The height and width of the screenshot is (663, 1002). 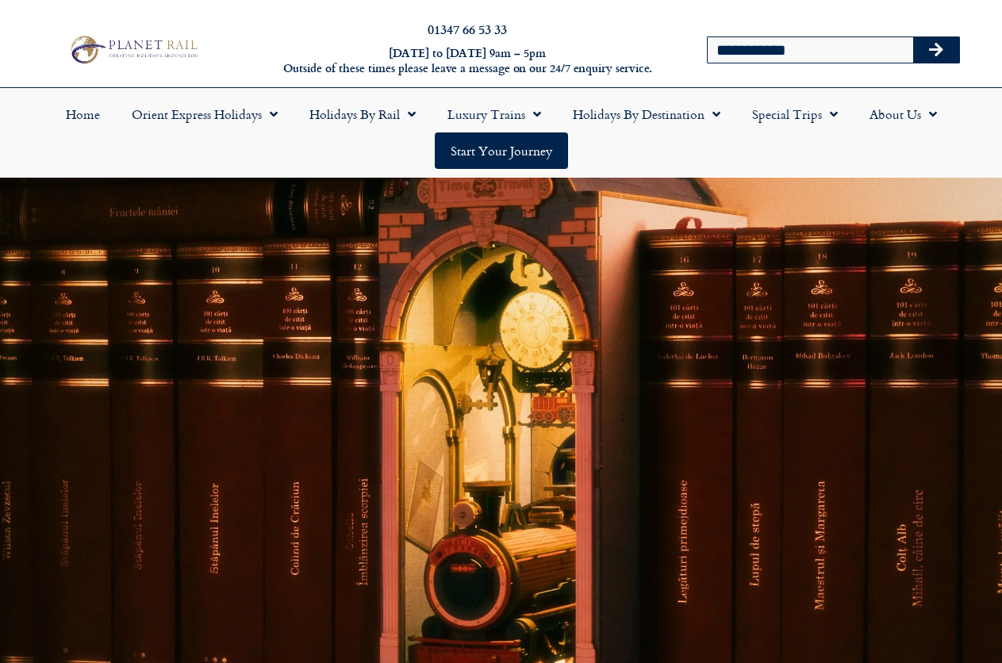 What do you see at coordinates (501, 151) in the screenshot?
I see `a: Start your Journey` at bounding box center [501, 151].